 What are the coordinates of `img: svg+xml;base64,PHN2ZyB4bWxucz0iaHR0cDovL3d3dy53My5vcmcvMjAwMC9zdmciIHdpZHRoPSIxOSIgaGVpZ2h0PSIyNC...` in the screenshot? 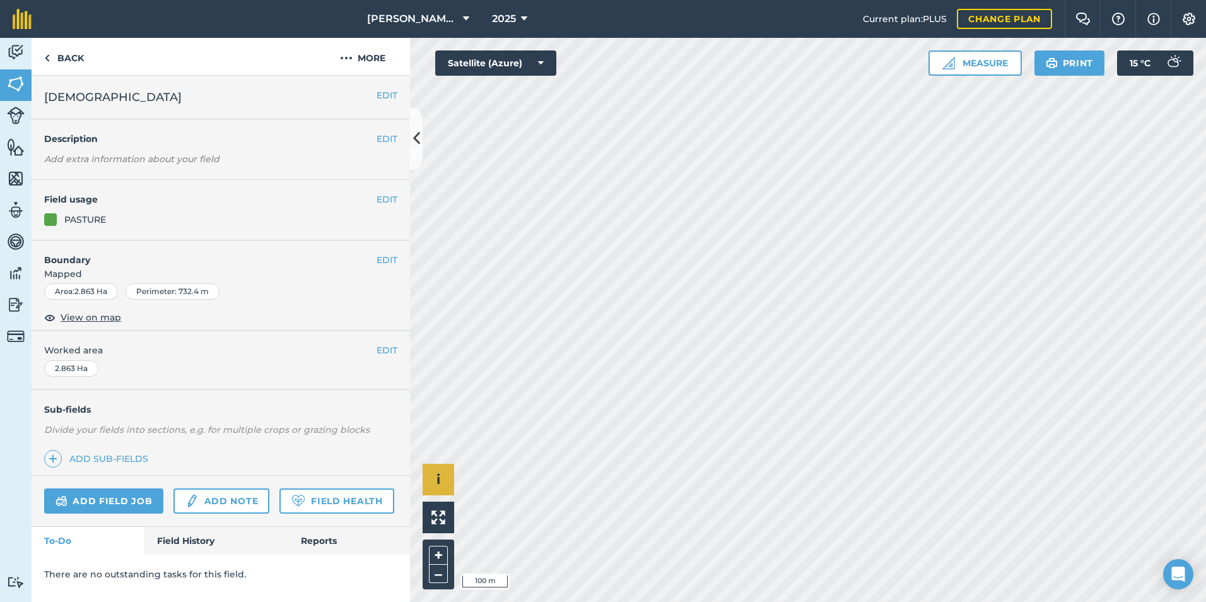 It's located at (1052, 63).